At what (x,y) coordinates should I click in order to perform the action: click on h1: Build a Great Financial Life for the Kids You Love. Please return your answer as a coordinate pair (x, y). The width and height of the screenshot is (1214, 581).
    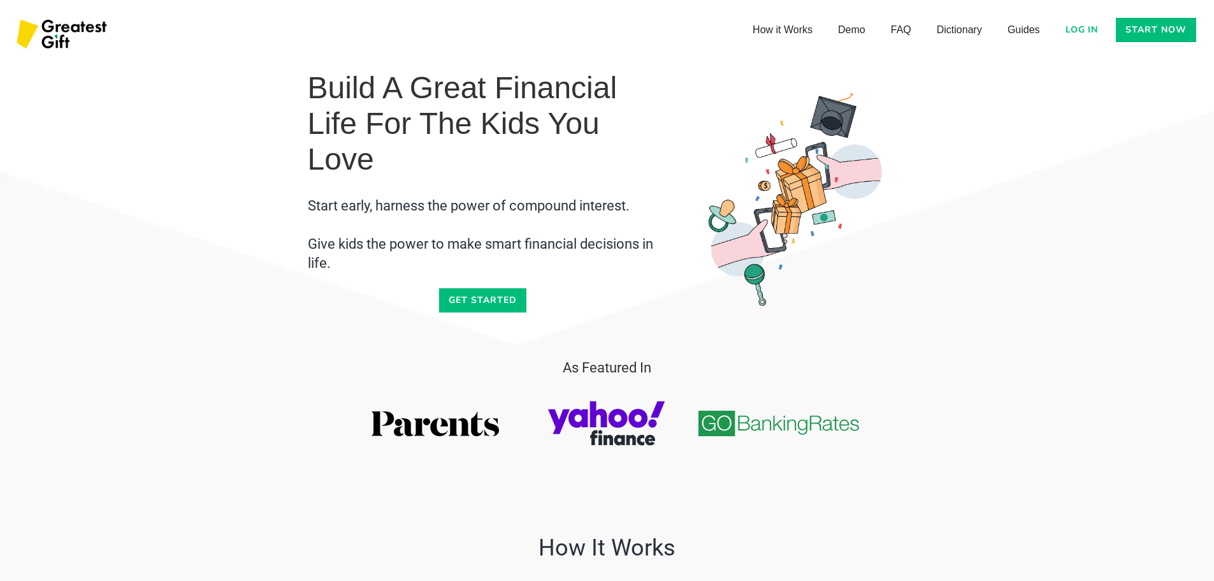
    Looking at the image, I should click on (483, 124).